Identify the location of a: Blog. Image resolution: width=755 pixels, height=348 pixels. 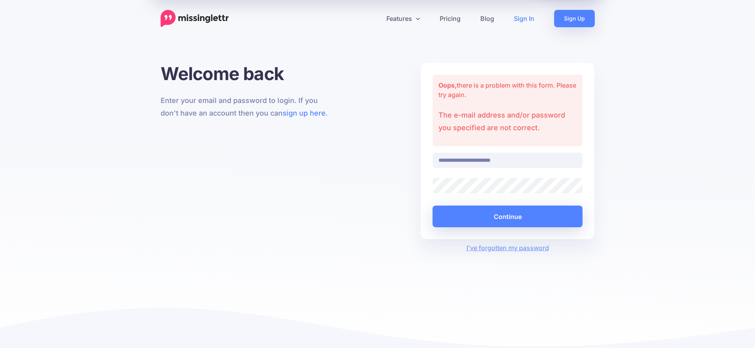
(487, 19).